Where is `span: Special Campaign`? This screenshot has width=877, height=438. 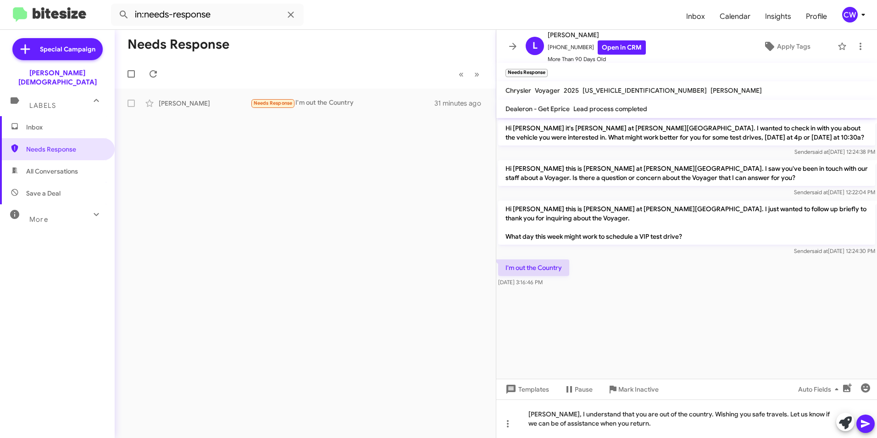 span: Special Campaign is located at coordinates (67, 49).